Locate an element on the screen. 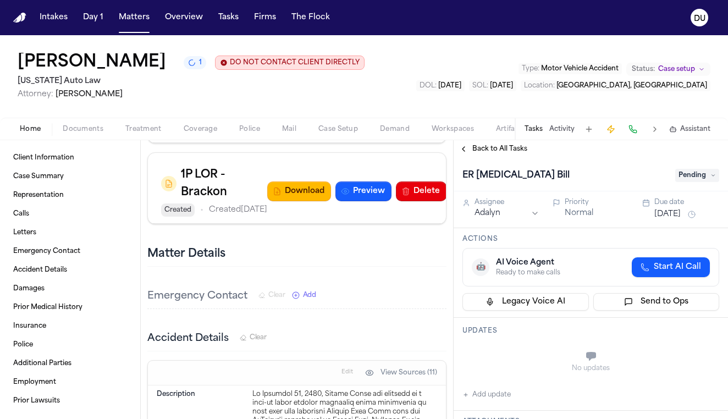 Image resolution: width=728 pixels, height=419 pixels. a: Intakes is located at coordinates (53, 18).